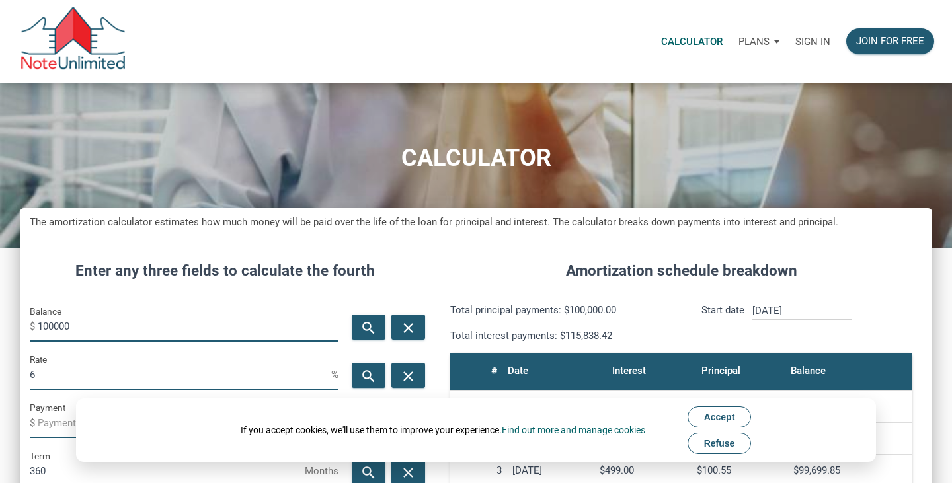 Image resolution: width=952 pixels, height=483 pixels. I want to click on div: Interest, so click(629, 371).